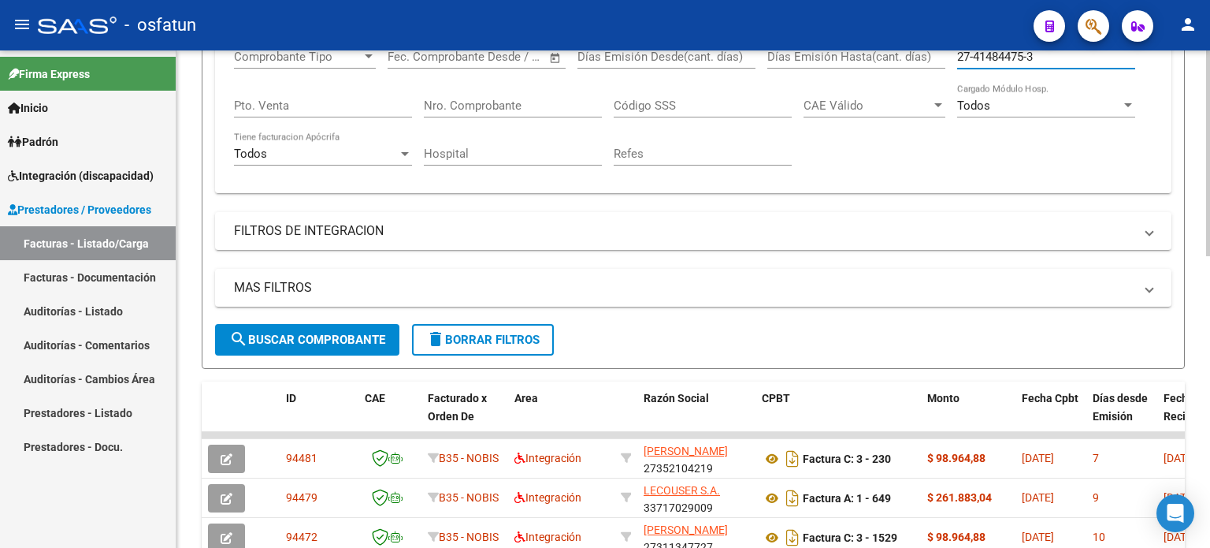  What do you see at coordinates (960, 497) in the screenshot?
I see `strong: $ 261.883,04` at bounding box center [960, 497].